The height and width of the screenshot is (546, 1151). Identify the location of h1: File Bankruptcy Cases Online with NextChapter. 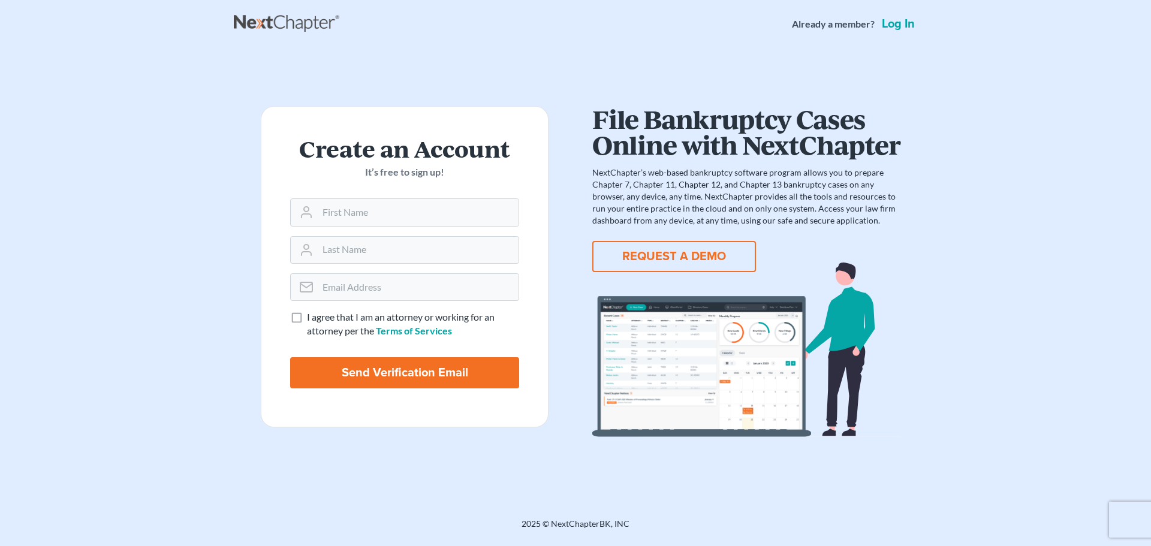
(746, 131).